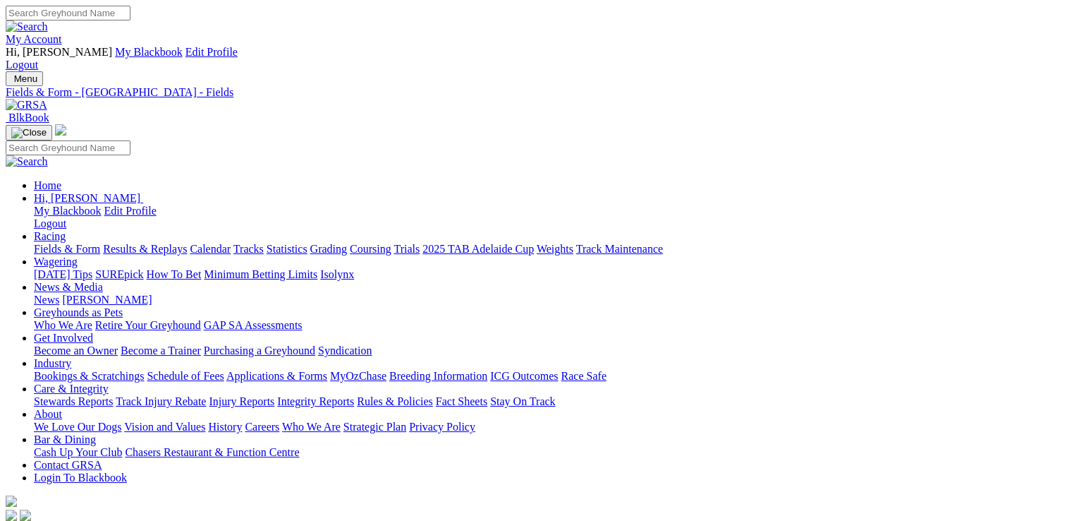 The width and height of the screenshot is (1067, 521). What do you see at coordinates (524, 375) in the screenshot?
I see `a: ICG Outcomes` at bounding box center [524, 375].